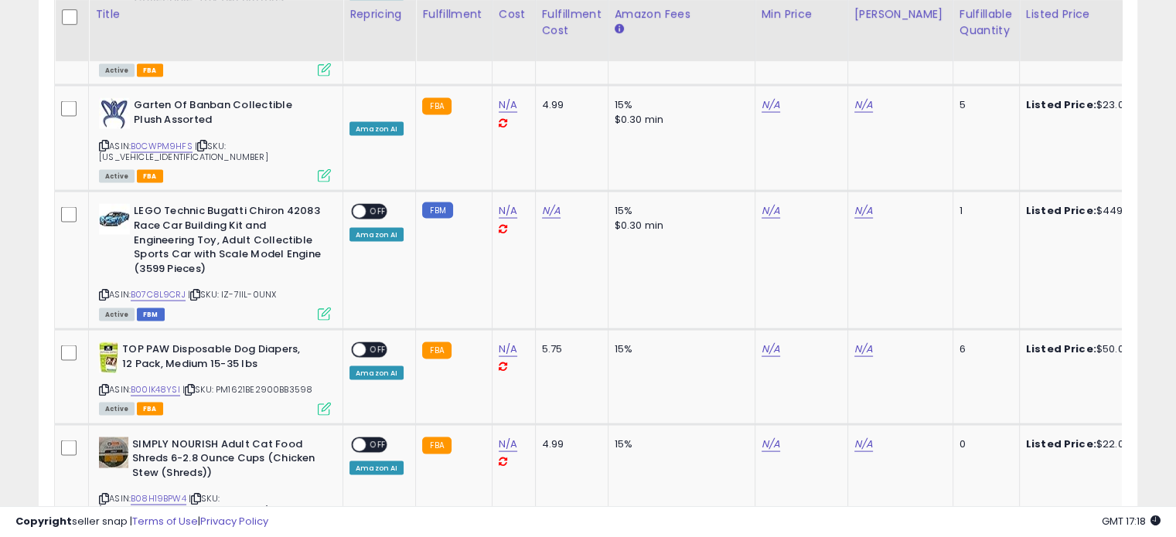  I want to click on div: Cost, so click(513, 15).